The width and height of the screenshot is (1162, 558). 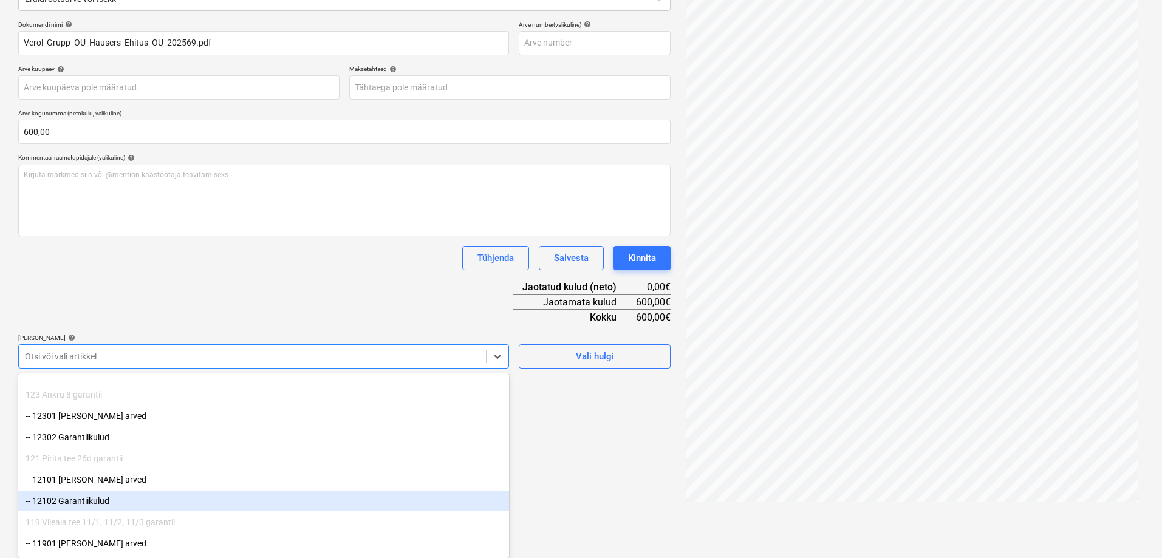 What do you see at coordinates (642, 258) in the screenshot?
I see `button: Kinnita` at bounding box center [642, 258].